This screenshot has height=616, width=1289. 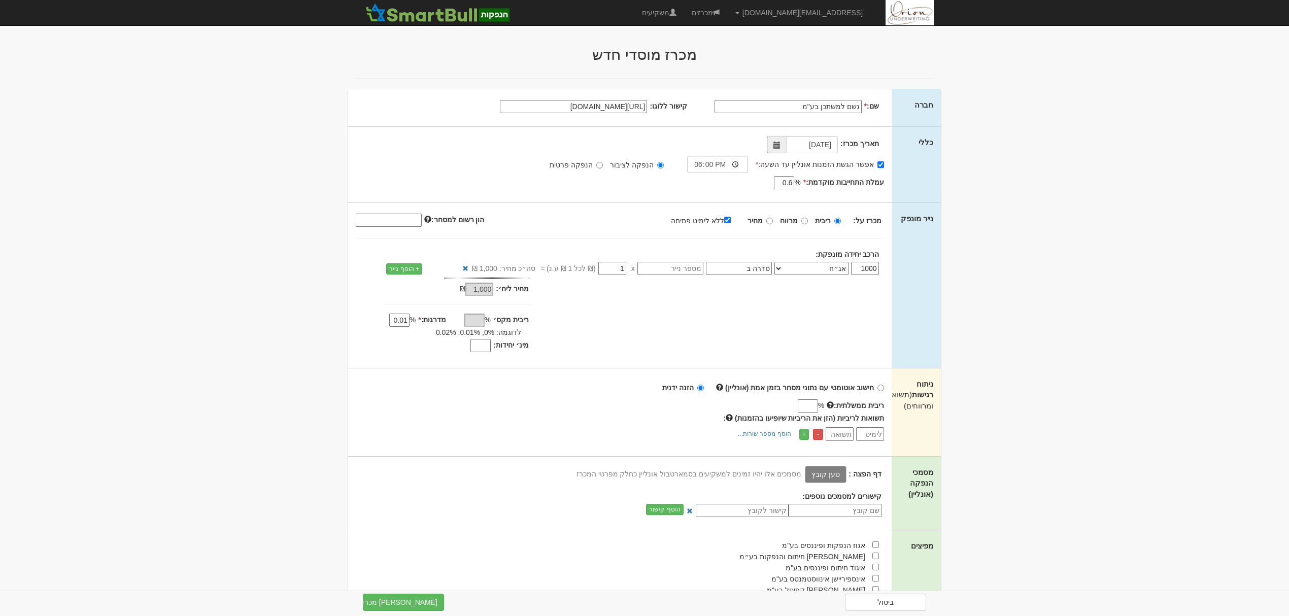 What do you see at coordinates (755, 221) in the screenshot?
I see `strong: מחיר` at bounding box center [755, 221].